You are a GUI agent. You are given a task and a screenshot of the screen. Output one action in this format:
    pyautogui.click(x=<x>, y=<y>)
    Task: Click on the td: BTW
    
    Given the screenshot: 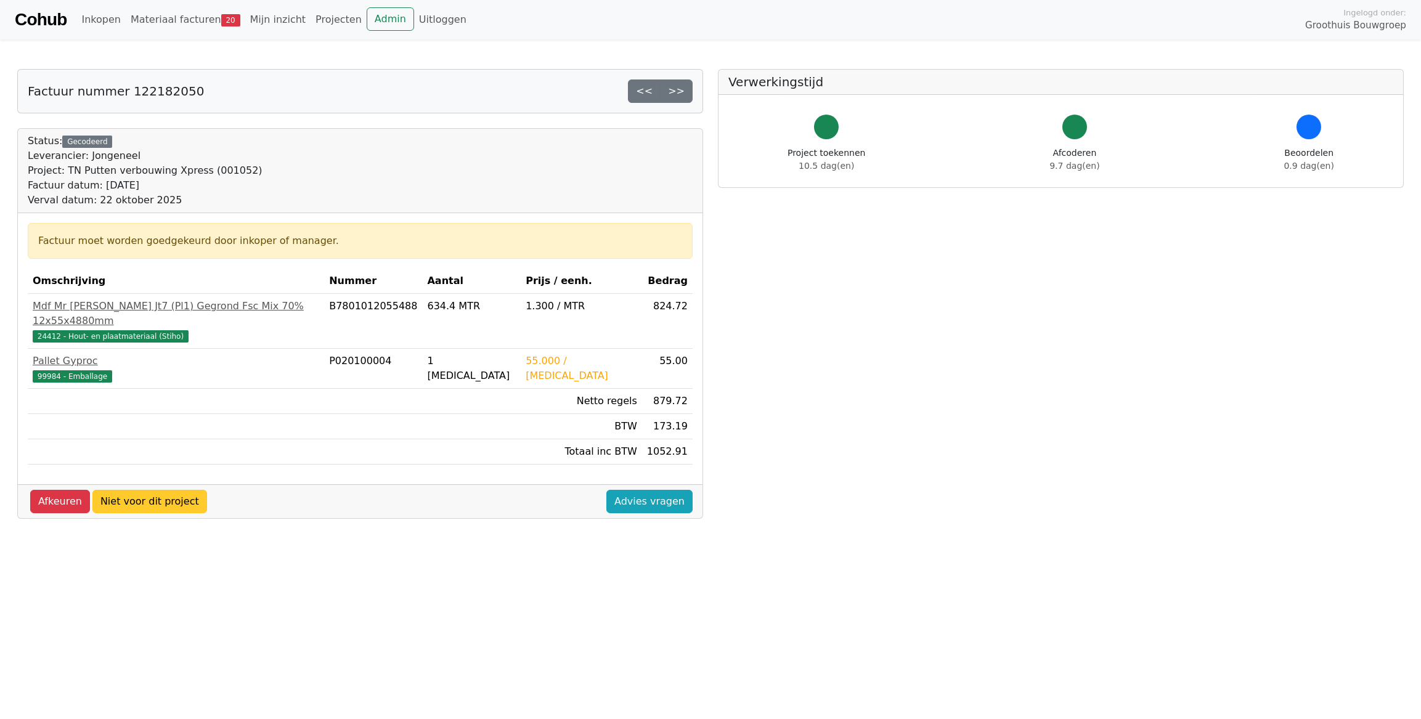 What is the action you would take?
    pyautogui.click(x=581, y=426)
    